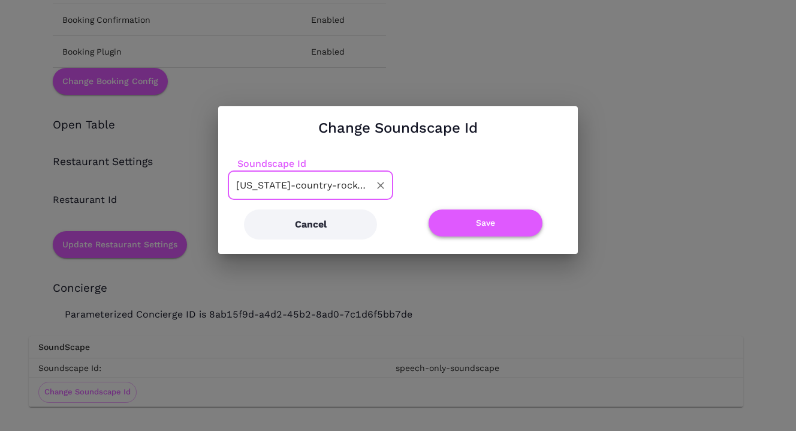 Image resolution: width=796 pixels, height=431 pixels. What do you see at coordinates (311, 163) in the screenshot?
I see `label: Soundscape Id` at bounding box center [311, 163].